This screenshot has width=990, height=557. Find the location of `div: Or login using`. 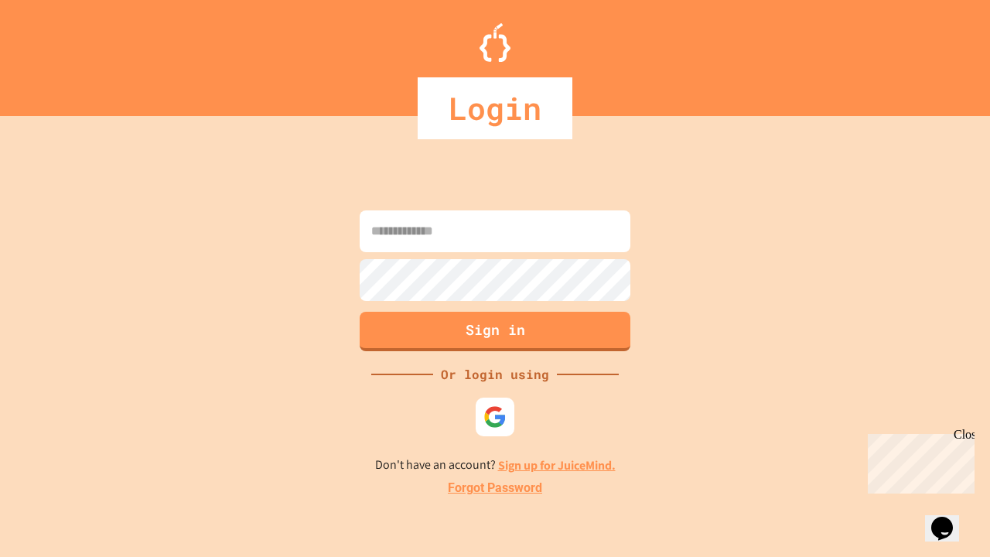

div: Or login using is located at coordinates (495, 374).